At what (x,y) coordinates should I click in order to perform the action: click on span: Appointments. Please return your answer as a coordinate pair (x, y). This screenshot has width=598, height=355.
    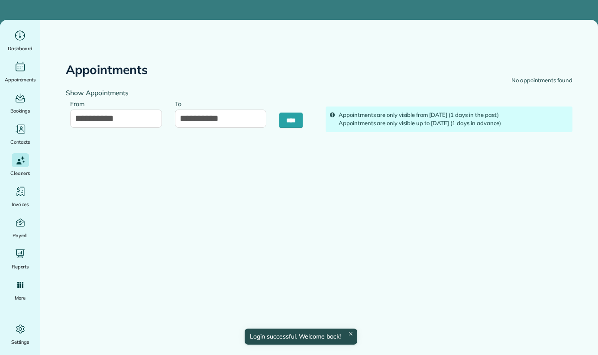
    Looking at the image, I should click on (20, 80).